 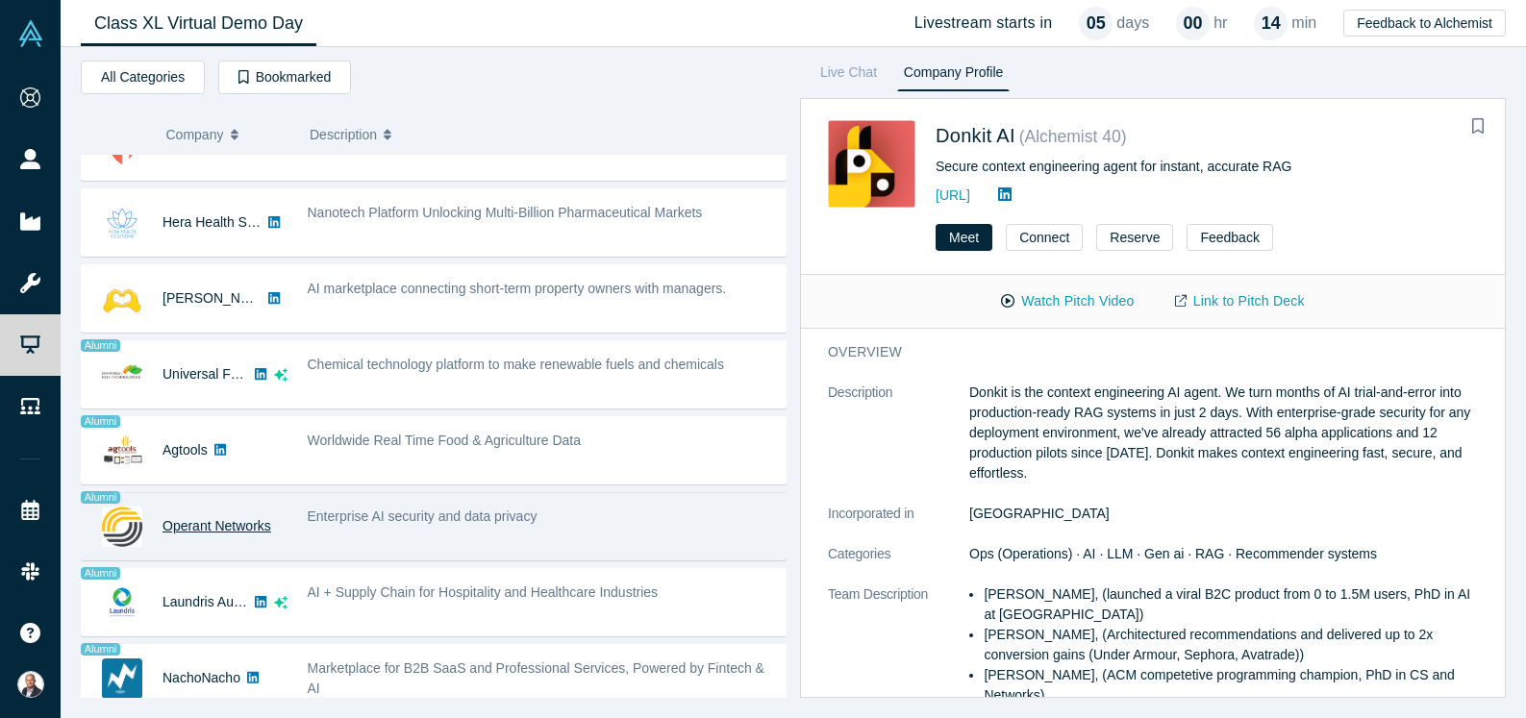 I want to click on span: Description, so click(x=343, y=135).